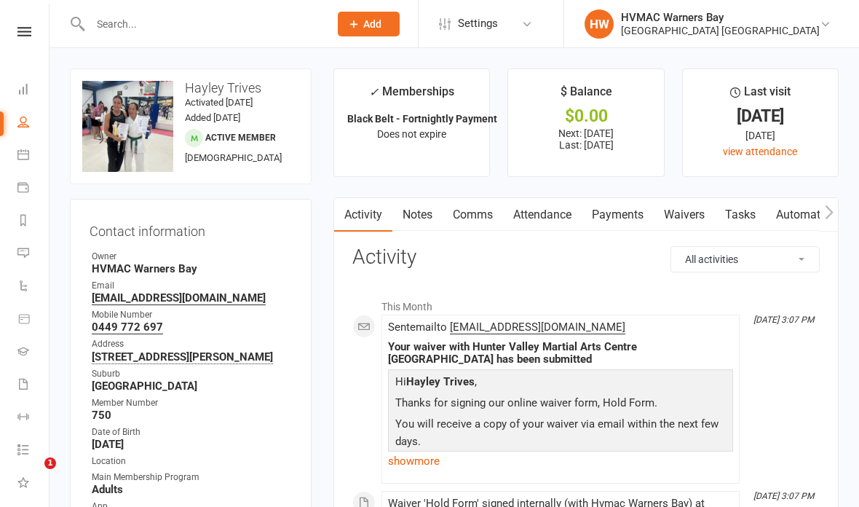 Image resolution: width=859 pixels, height=507 pixels. What do you see at coordinates (127, 126) in the screenshot?
I see `img: image1738726821.png` at bounding box center [127, 126].